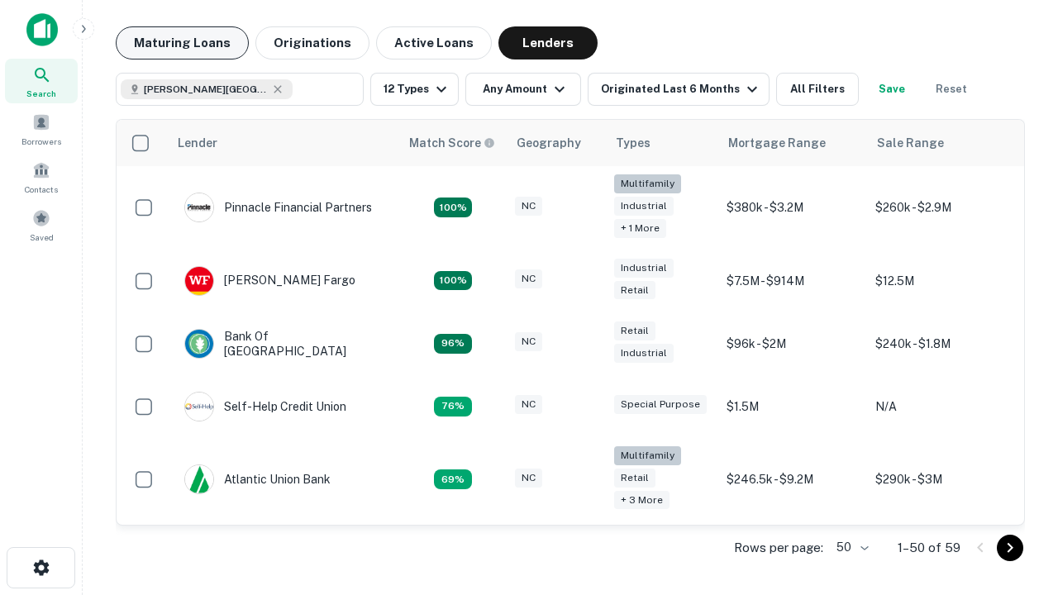 Image resolution: width=1058 pixels, height=595 pixels. What do you see at coordinates (41, 177) in the screenshot?
I see `div: Contacts` at bounding box center [41, 177].